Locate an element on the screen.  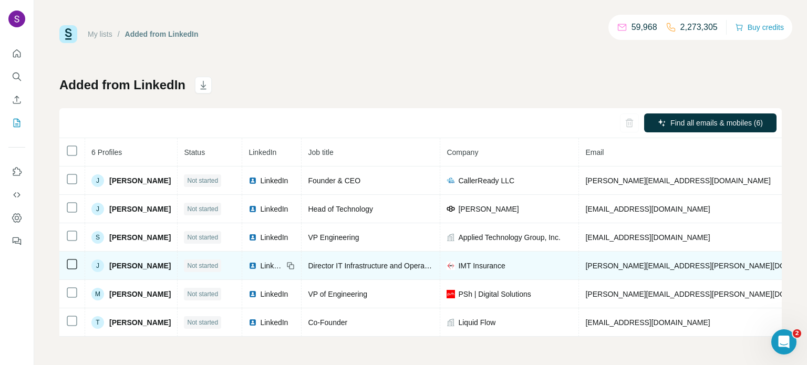
span: IMT Insurance is located at coordinates (481, 266).